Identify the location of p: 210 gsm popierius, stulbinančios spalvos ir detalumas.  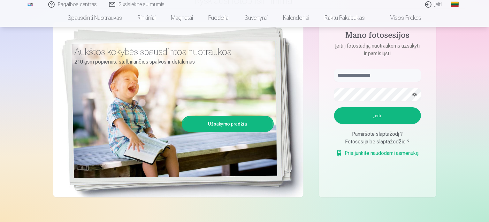
(172, 62).